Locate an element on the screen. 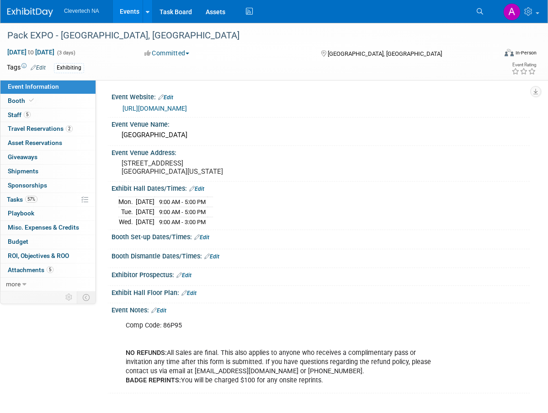  img: Format-Inperson.png is located at coordinates (509, 53).